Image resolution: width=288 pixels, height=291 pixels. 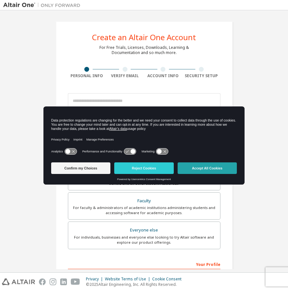 I want to click on img: youtube.svg, so click(x=75, y=282).